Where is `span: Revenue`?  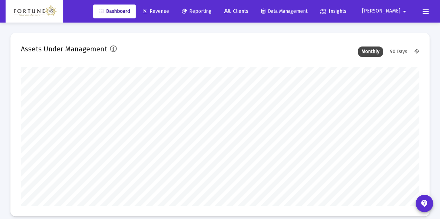
span: Revenue is located at coordinates (156, 11).